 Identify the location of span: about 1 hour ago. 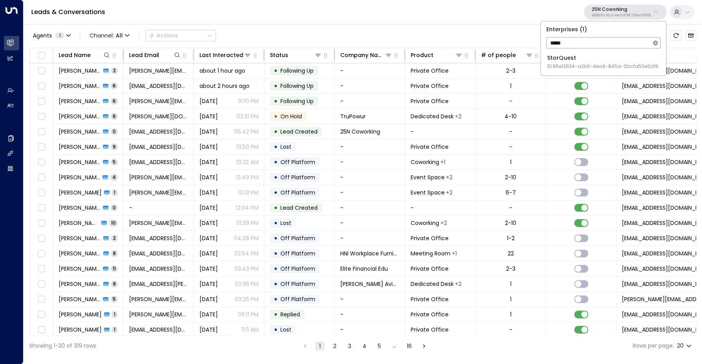
(222, 71).